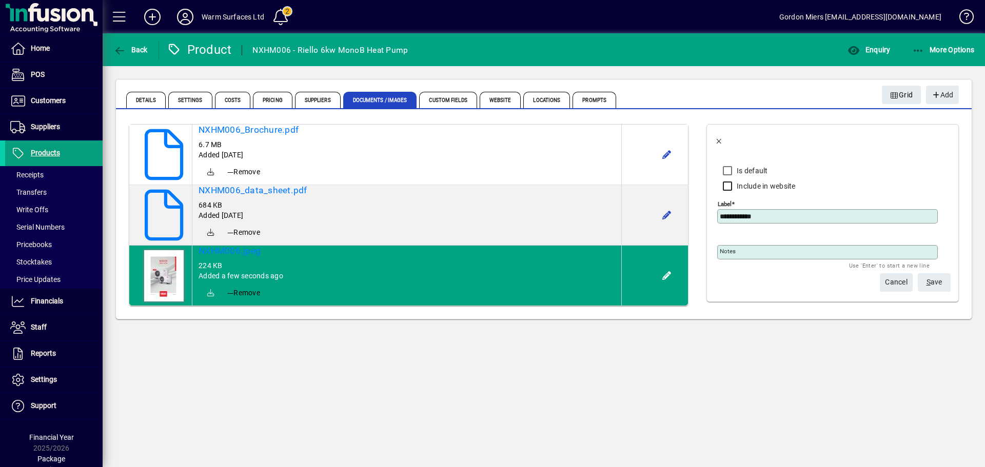  I want to click on label: Is default, so click(751, 171).